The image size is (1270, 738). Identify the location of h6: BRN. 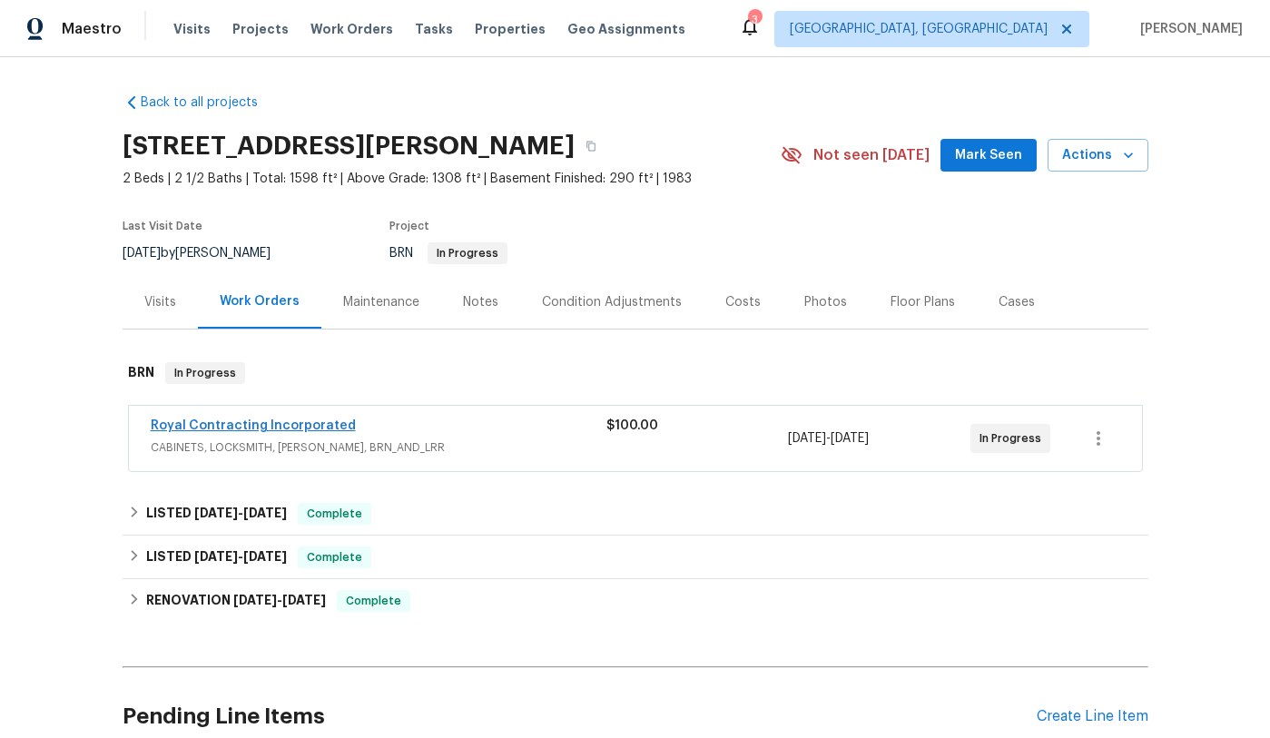
(141, 373).